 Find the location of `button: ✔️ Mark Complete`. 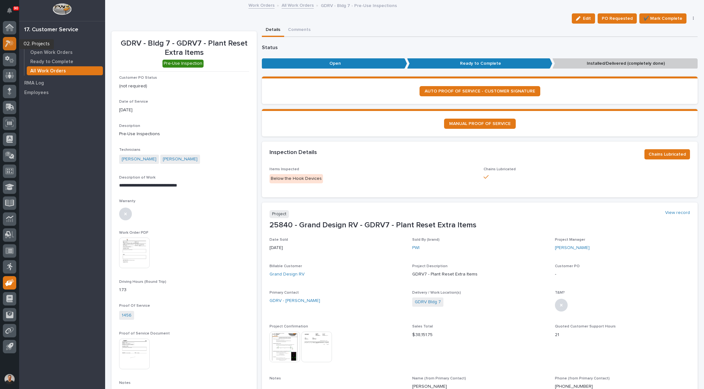

button: ✔️ Mark Complete is located at coordinates (663, 18).